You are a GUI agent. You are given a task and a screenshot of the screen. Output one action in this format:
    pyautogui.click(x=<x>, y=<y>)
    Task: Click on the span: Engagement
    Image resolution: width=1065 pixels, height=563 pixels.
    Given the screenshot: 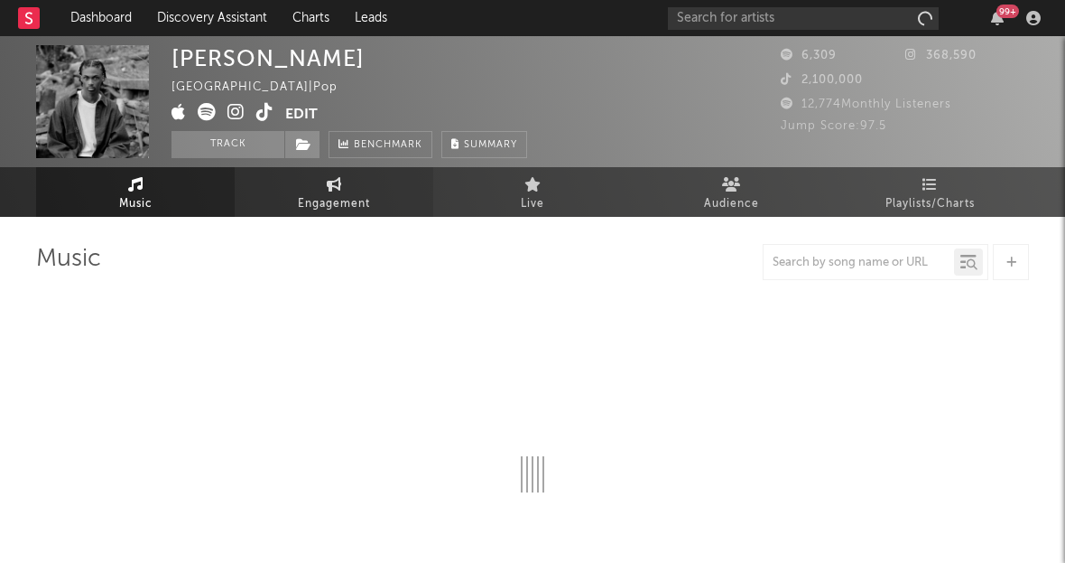 What is the action you would take?
    pyautogui.click(x=334, y=204)
    